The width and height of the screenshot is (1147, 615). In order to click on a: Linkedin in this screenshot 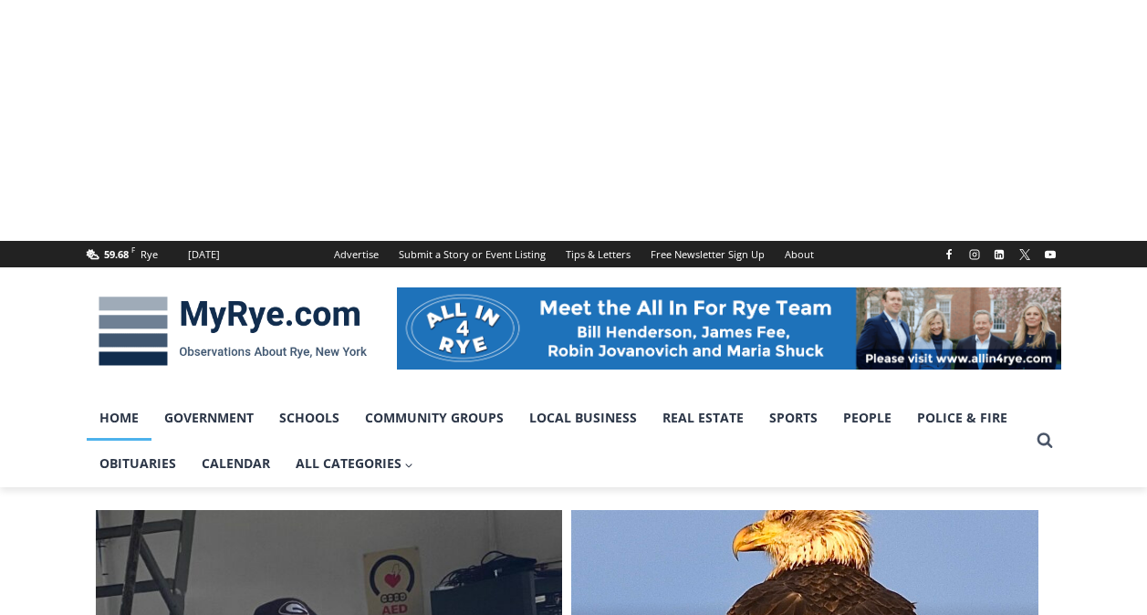, I will do `click(999, 255)`.